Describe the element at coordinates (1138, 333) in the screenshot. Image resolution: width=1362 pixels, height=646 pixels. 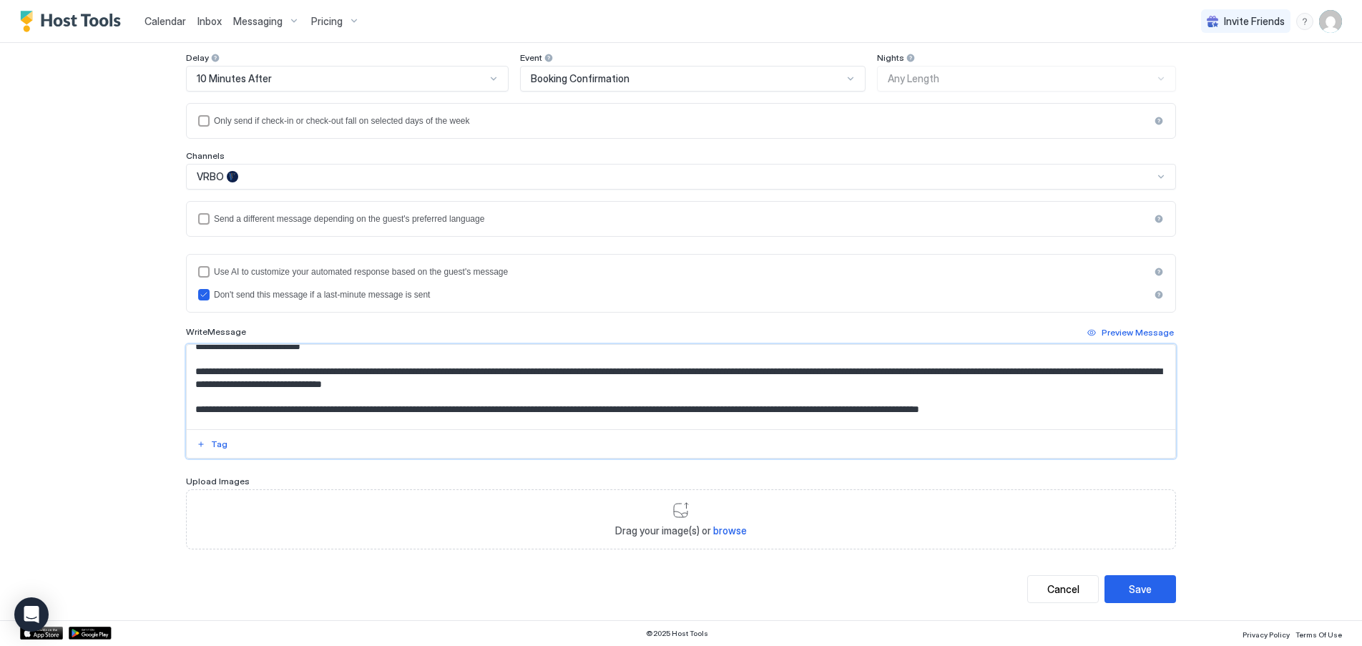
I see `div: Preview Message` at that location.